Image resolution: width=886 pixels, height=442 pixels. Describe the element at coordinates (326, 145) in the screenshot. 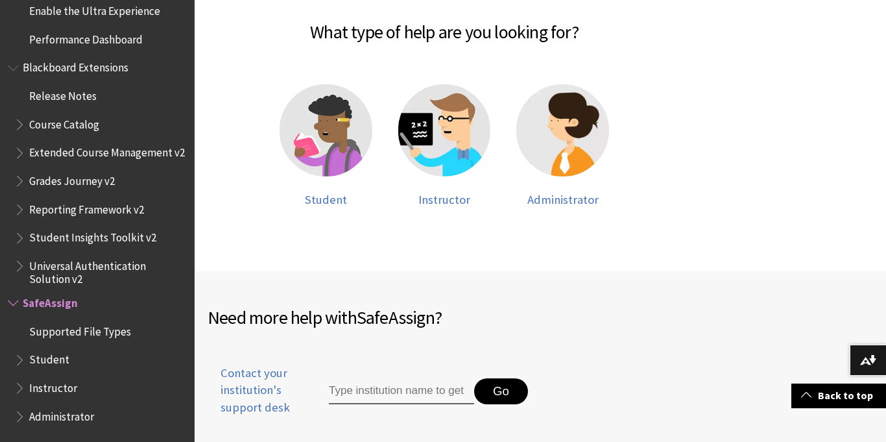

I see `a: Student help Student` at that location.